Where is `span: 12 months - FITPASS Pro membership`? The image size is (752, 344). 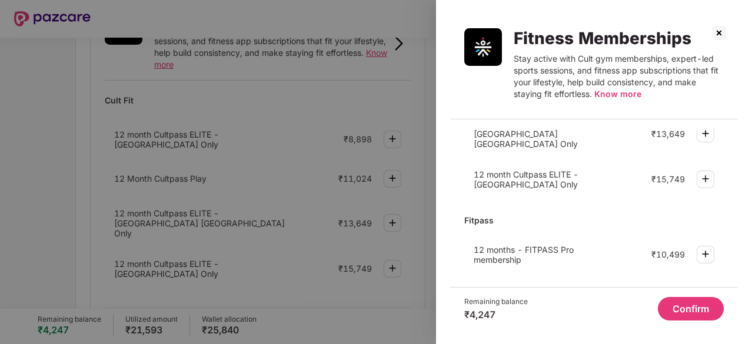 span: 12 months - FITPASS Pro membership is located at coordinates (523, 255).